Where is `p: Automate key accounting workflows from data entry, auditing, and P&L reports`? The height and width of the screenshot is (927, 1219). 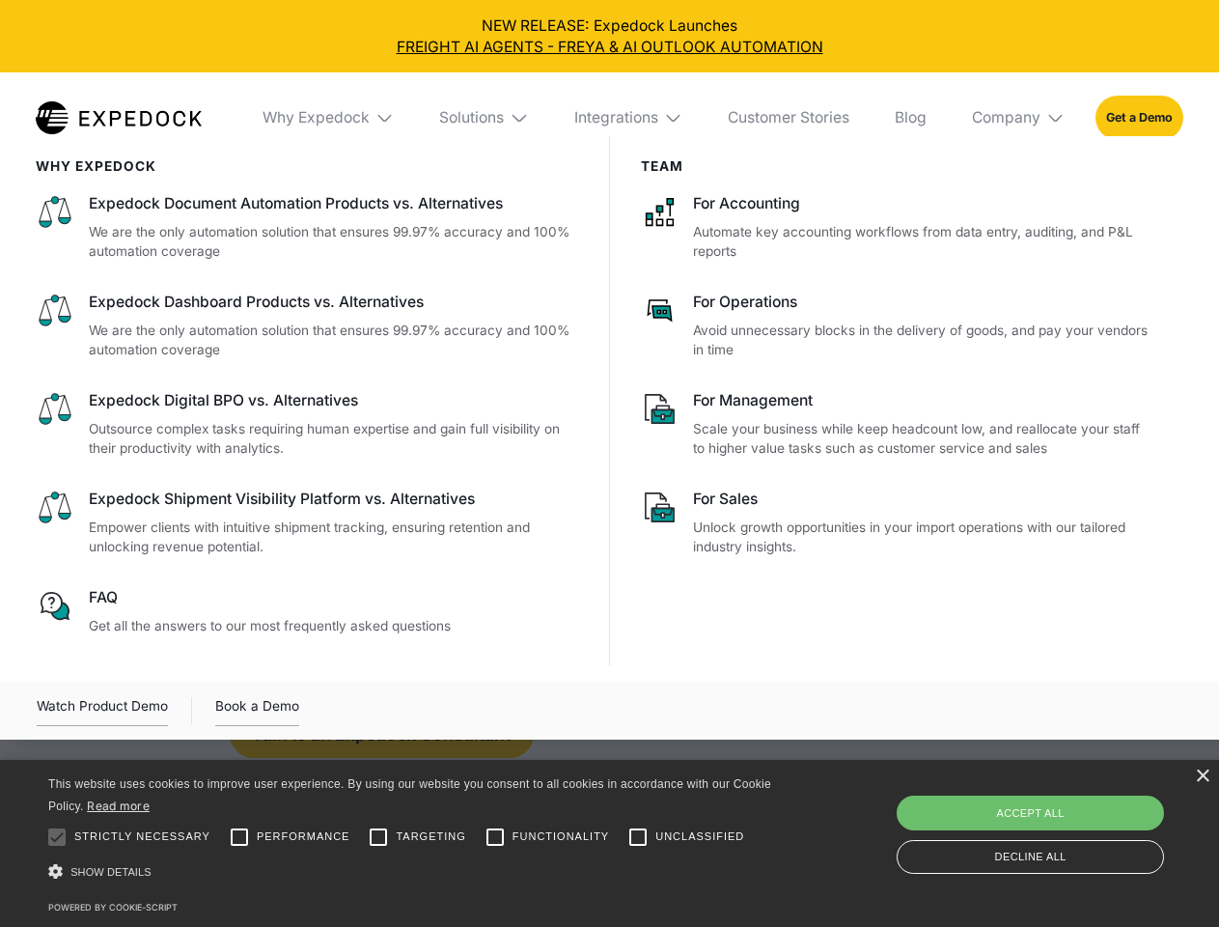 p: Automate key accounting workflows from data entry, auditing, and P&L reports is located at coordinates (923, 241).